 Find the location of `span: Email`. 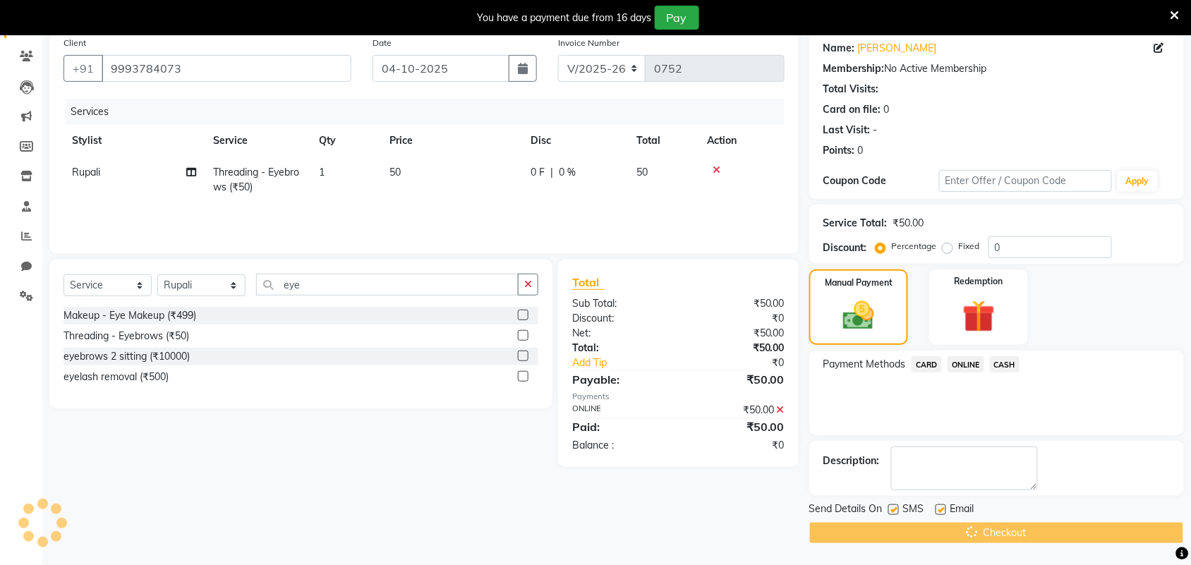

span: Email is located at coordinates (962, 510).